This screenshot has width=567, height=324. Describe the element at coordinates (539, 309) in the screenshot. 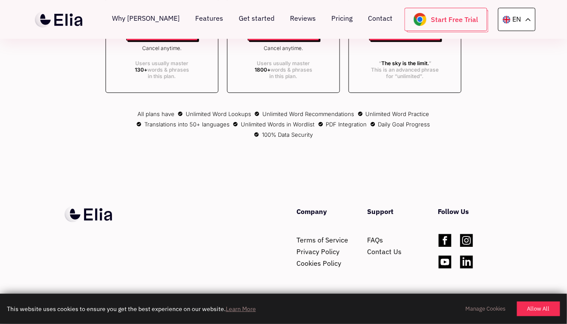

I see `button: Allow All` at that location.